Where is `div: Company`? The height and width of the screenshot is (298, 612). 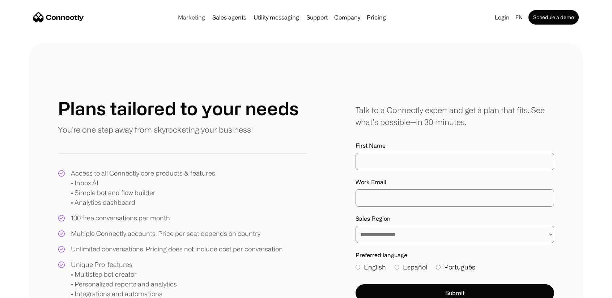 div: Company is located at coordinates (347, 17).